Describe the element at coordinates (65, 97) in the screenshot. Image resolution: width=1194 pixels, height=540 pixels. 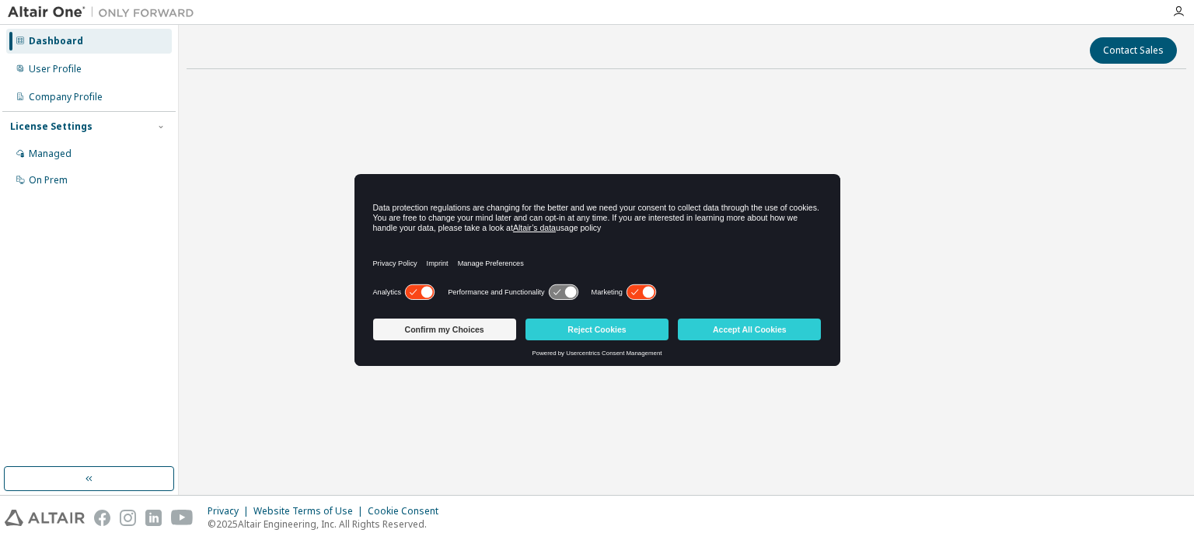
I see `div: Company Profile` at that location.